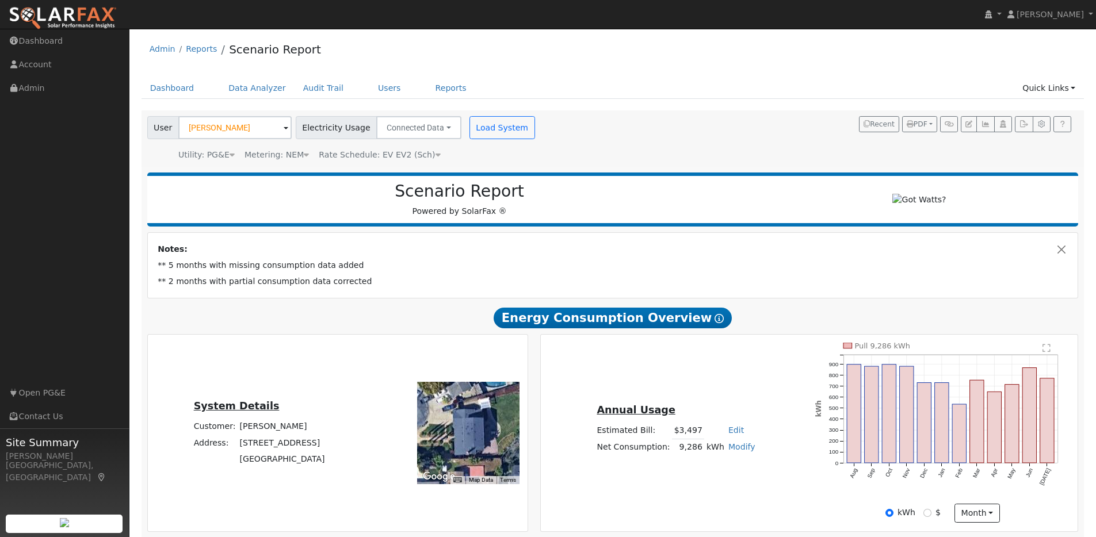 This screenshot has width=1096, height=537. I want to click on td: Net Consumption:, so click(633, 447).